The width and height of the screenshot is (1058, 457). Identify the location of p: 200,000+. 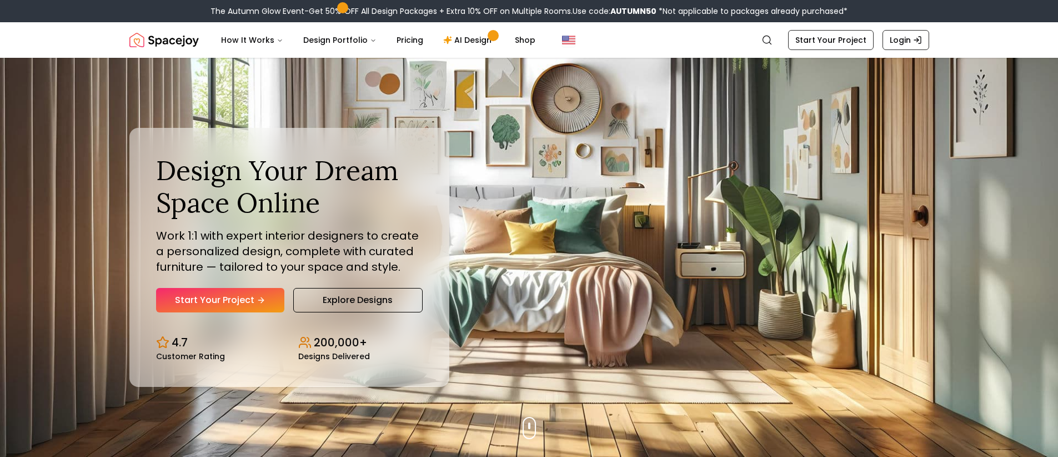
(340, 342).